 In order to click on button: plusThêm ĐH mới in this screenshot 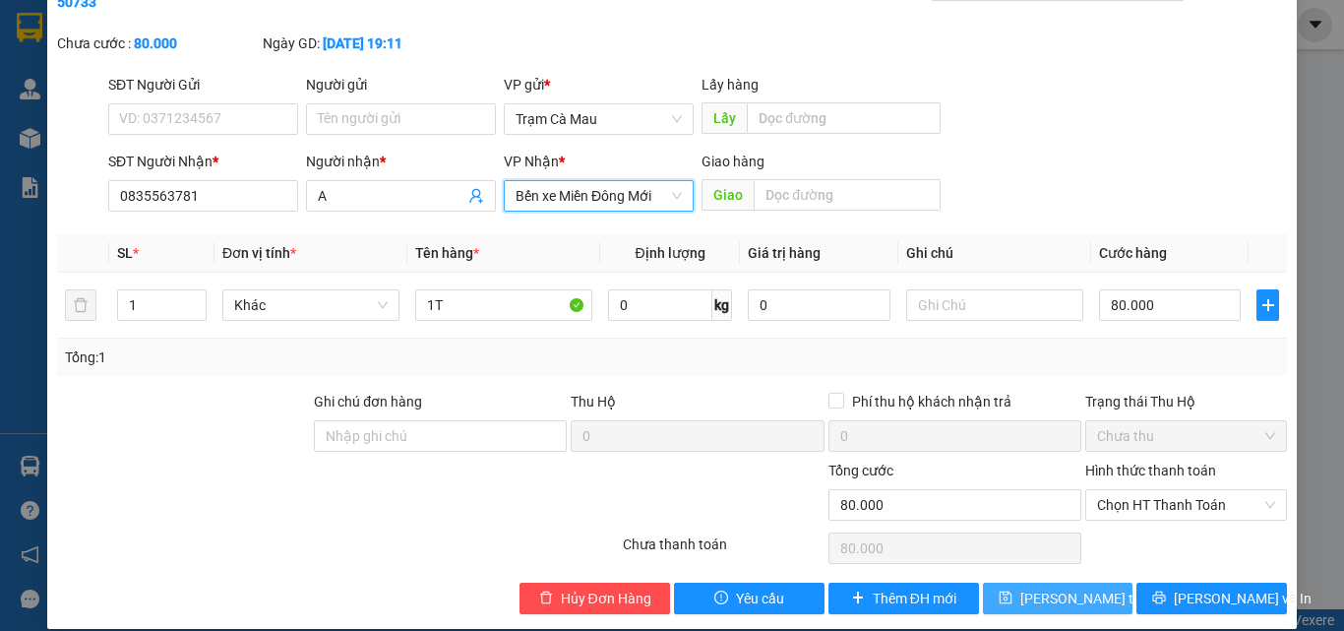, I will do `click(903, 598)`.